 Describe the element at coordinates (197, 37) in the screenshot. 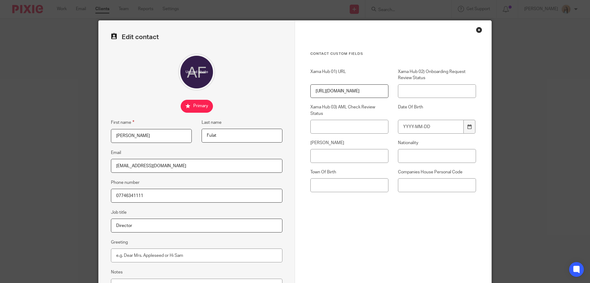

I see `h2: Edit contact` at that location.